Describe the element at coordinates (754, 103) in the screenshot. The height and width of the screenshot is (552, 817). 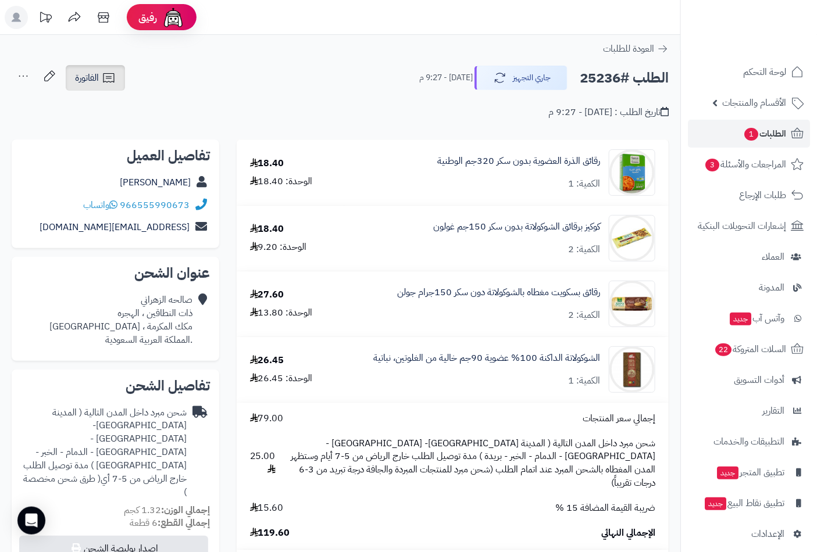
I see `span: الأقسام والمنتجات` at that location.